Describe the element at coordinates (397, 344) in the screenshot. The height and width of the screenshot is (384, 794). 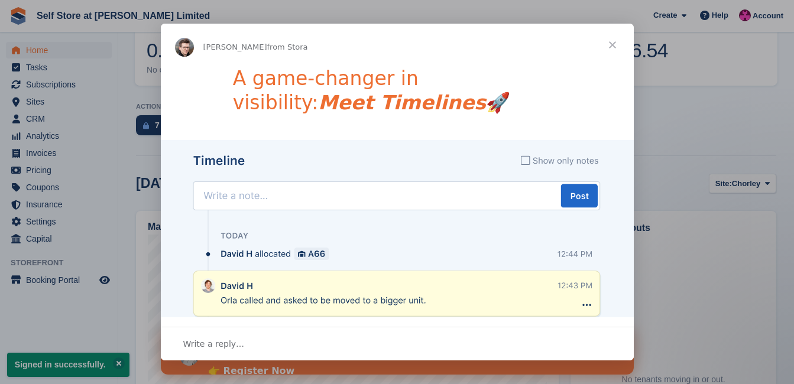
I see `div: Open conversation and reply` at that location.